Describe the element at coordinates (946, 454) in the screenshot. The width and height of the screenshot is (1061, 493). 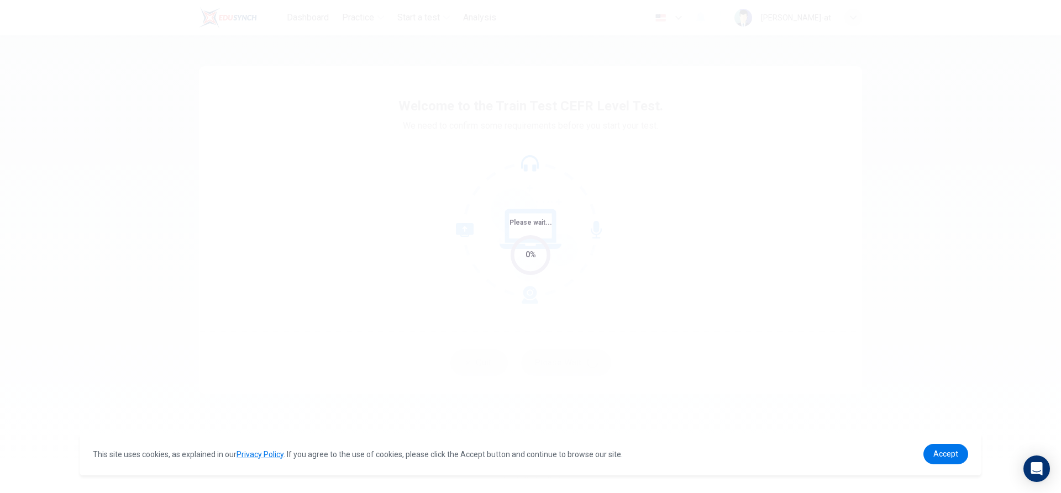
I see `a: dismiss cookie message` at that location.